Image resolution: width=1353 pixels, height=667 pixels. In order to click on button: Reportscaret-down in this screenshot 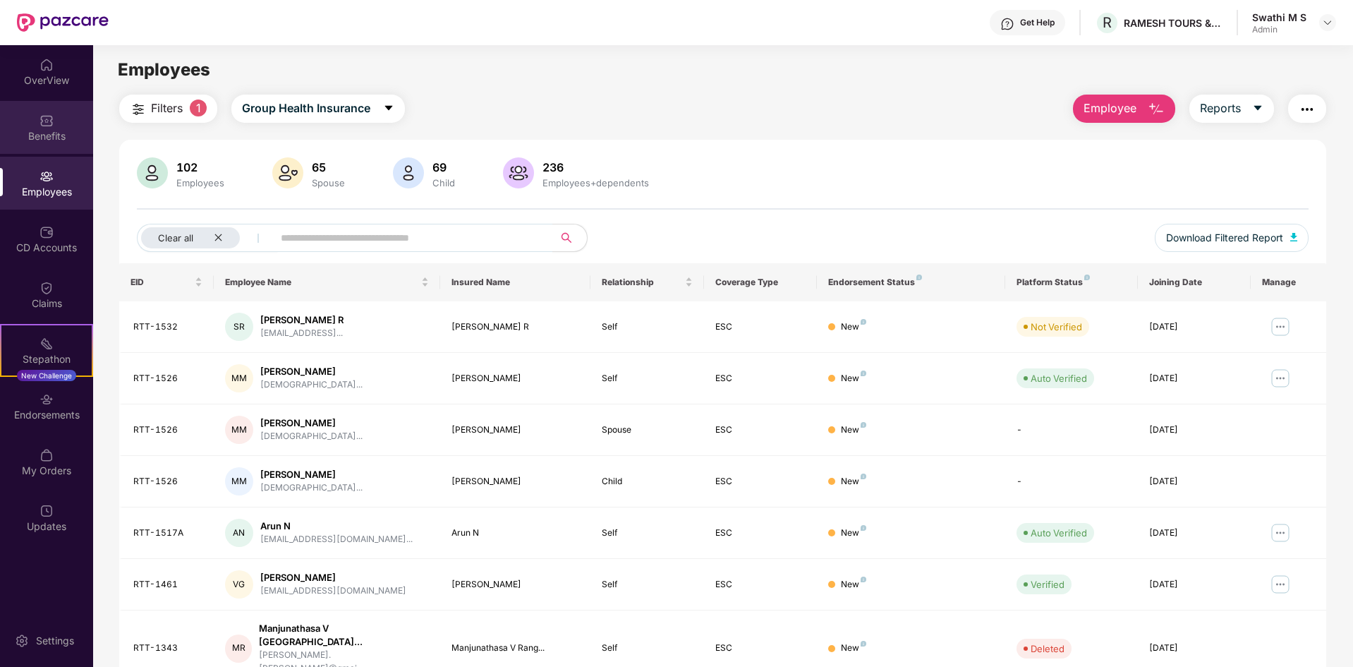, I will do `click(1232, 109)`.